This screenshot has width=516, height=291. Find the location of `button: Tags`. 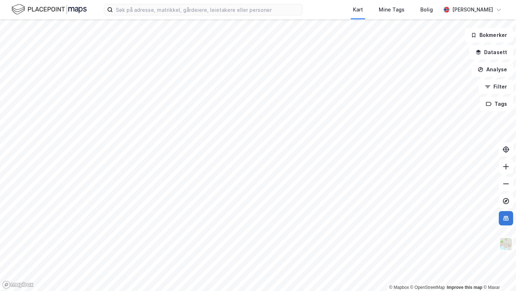

button: Tags is located at coordinates (496, 104).